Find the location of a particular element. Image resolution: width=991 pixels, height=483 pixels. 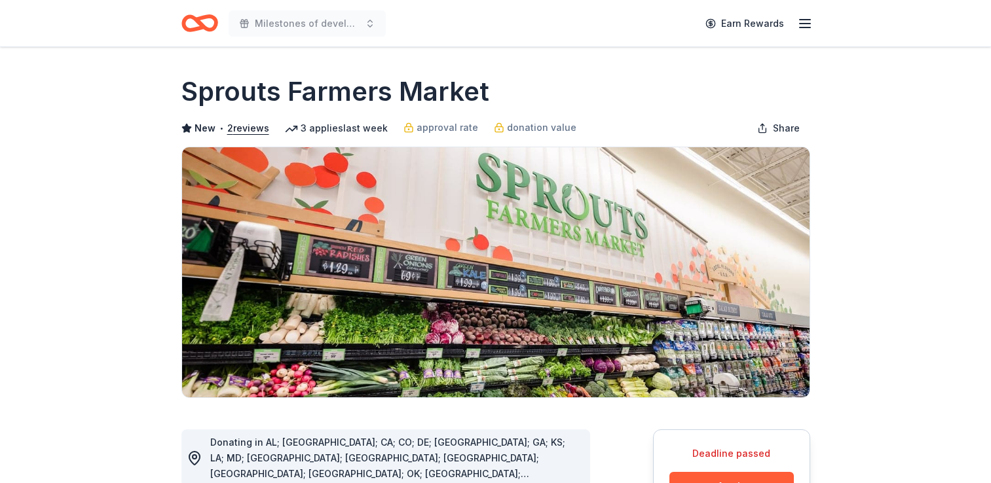

span: Milestones of development celebrates 40 years is located at coordinates (307, 24).